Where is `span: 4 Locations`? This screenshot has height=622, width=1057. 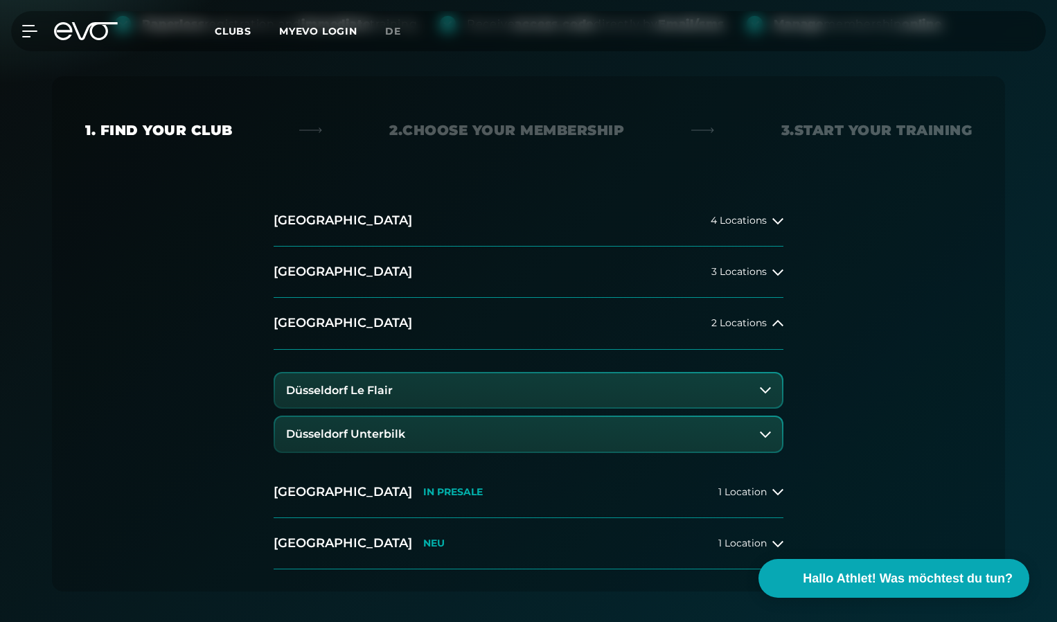 span: 4 Locations is located at coordinates (739, 220).